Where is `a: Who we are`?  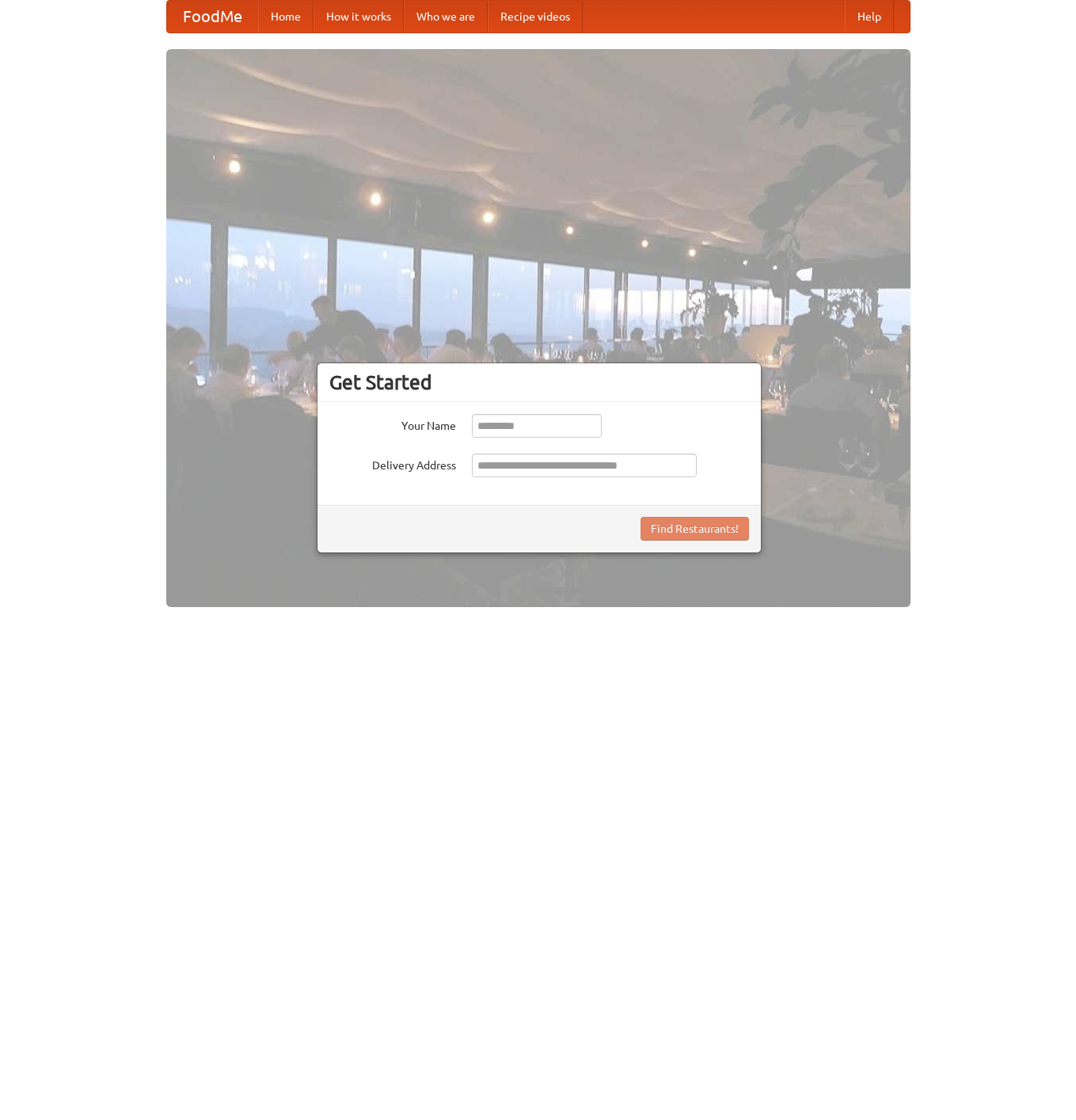
a: Who we are is located at coordinates (446, 17).